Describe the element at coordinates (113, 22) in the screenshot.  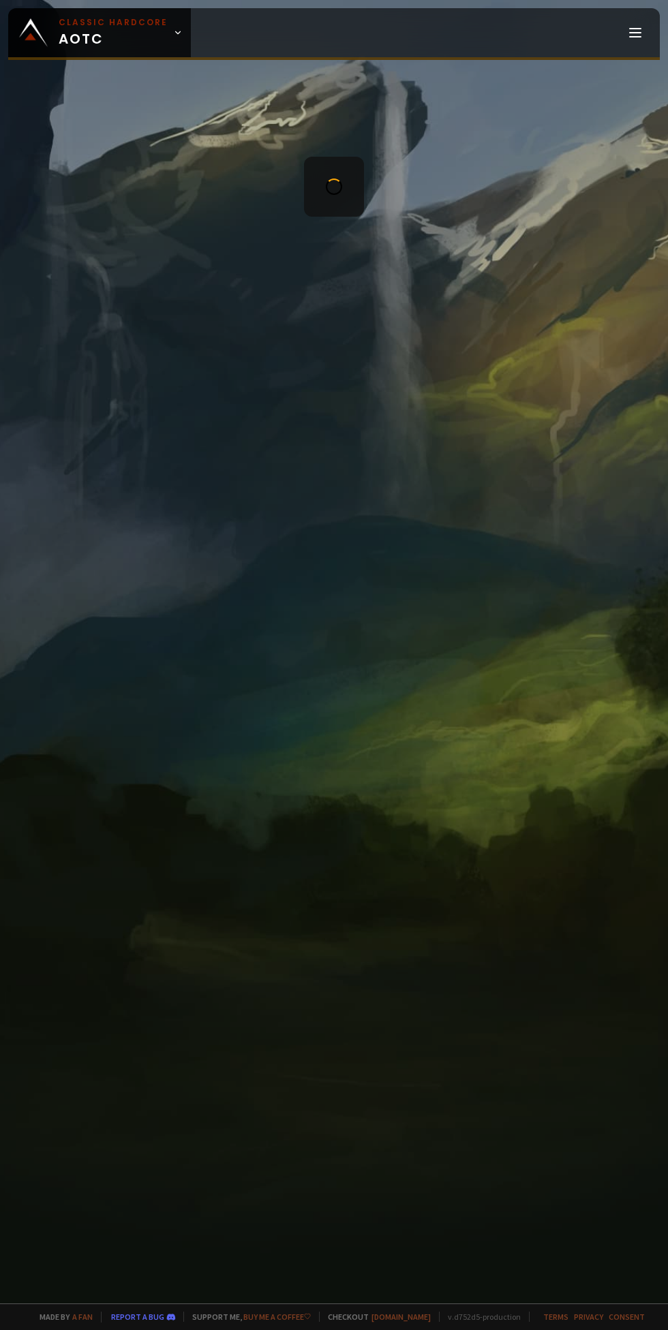
I see `small: Classic Hardcore` at that location.